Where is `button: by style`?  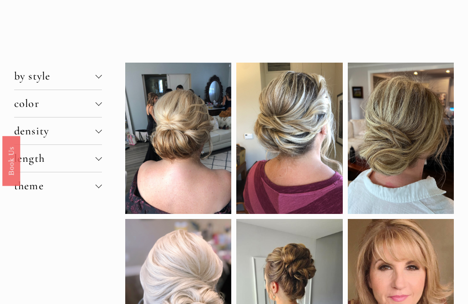
button: by style is located at coordinates (58, 76).